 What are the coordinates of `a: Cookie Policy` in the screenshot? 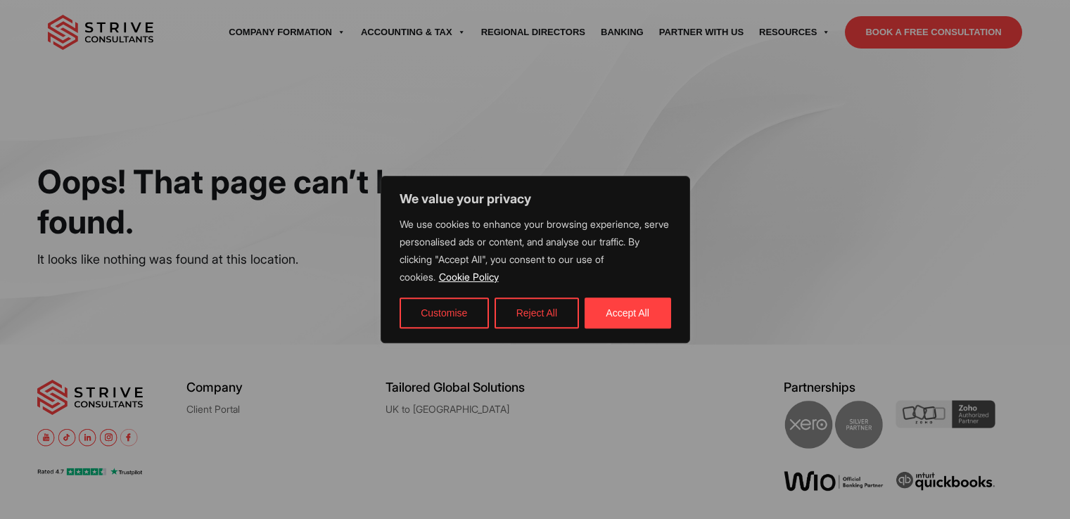 It's located at (469, 277).